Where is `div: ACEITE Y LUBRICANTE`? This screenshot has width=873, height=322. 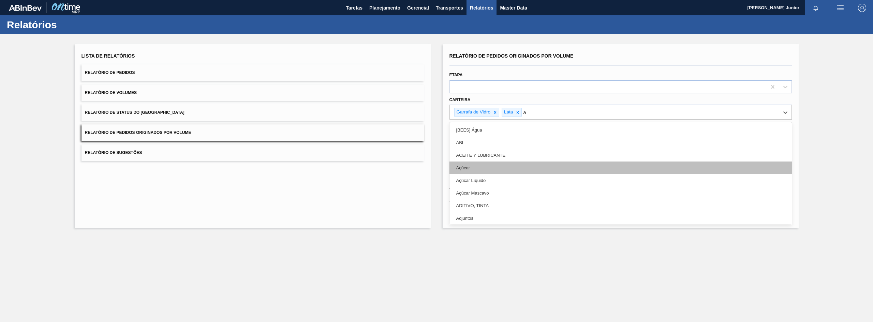
div: ACEITE Y LUBRICANTE is located at coordinates (621, 155).